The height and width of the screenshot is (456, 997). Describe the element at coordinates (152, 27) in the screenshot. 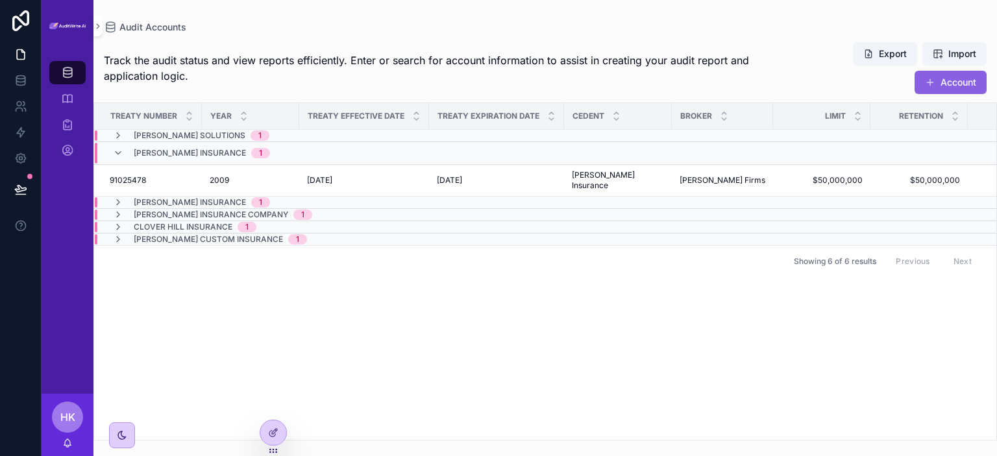

I see `span: Audit Accounts` at that location.